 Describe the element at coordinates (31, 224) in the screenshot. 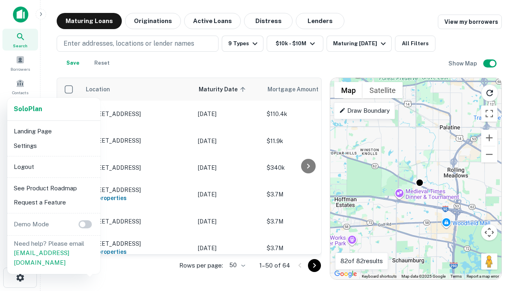

I see `p: Demo Mode` at that location.